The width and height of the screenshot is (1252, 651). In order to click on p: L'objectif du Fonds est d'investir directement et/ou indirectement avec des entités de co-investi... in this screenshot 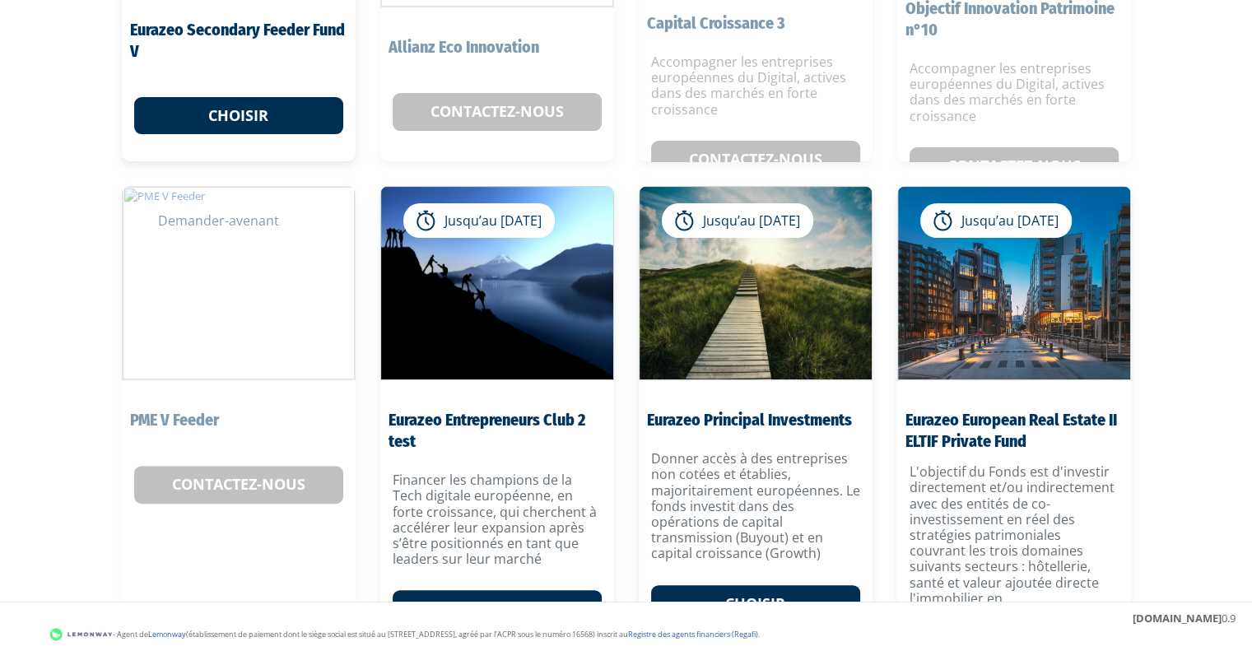, I will do `click(1014, 543)`.